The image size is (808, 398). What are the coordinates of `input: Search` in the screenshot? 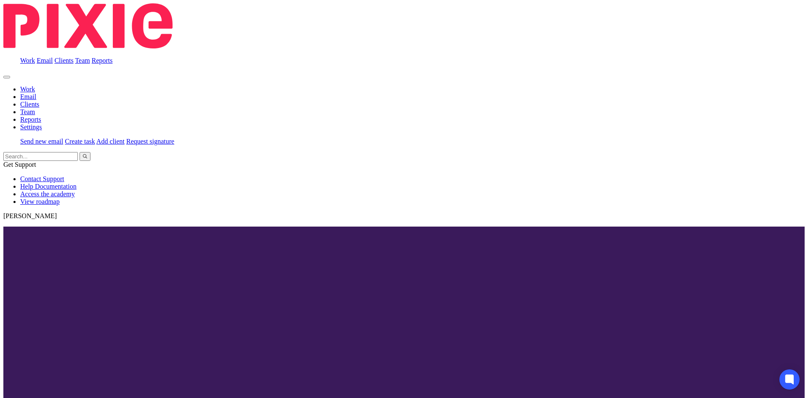 It's located at (40, 156).